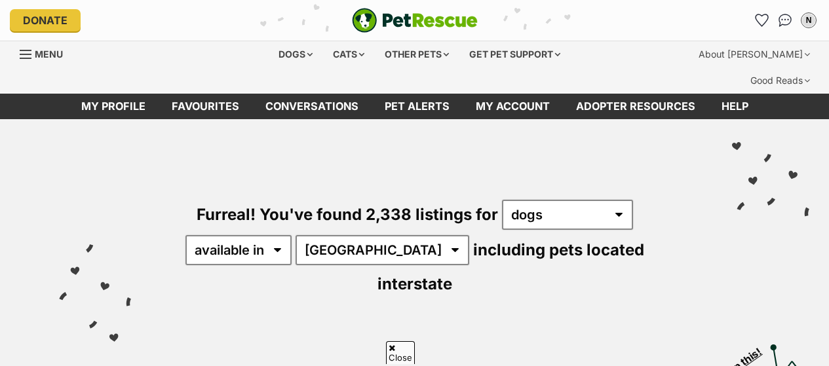 This screenshot has height=366, width=829. I want to click on a: Help, so click(735, 106).